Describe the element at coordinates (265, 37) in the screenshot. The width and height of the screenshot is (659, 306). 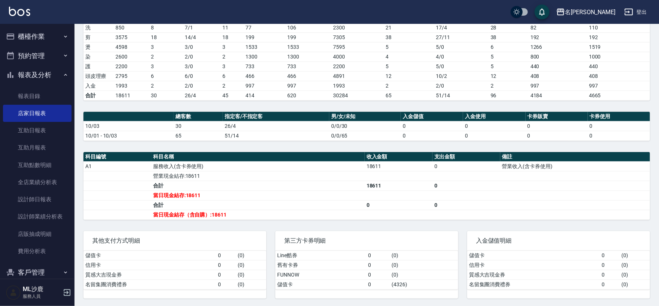
I see `td: 199` at that location.